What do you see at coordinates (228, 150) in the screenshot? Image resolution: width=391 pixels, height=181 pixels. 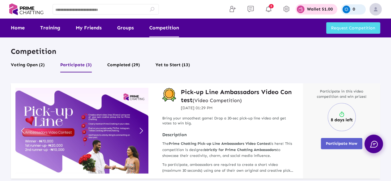 I see `p: The is here! This competition is designed to showcase their creativity, charm, and social media i...` at bounding box center [228, 150].